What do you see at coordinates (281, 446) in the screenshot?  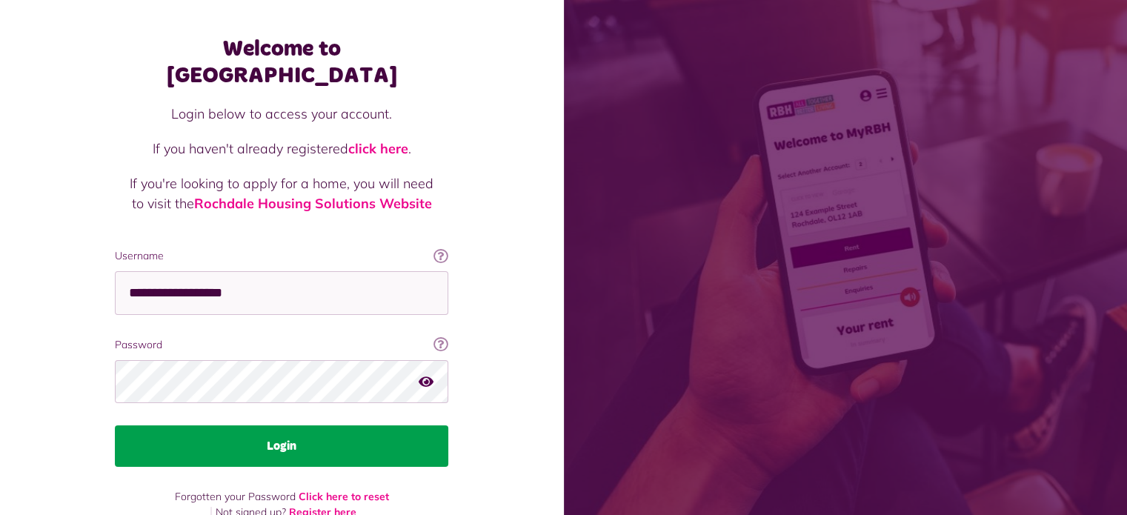 I see `button: Login` at bounding box center [281, 446].